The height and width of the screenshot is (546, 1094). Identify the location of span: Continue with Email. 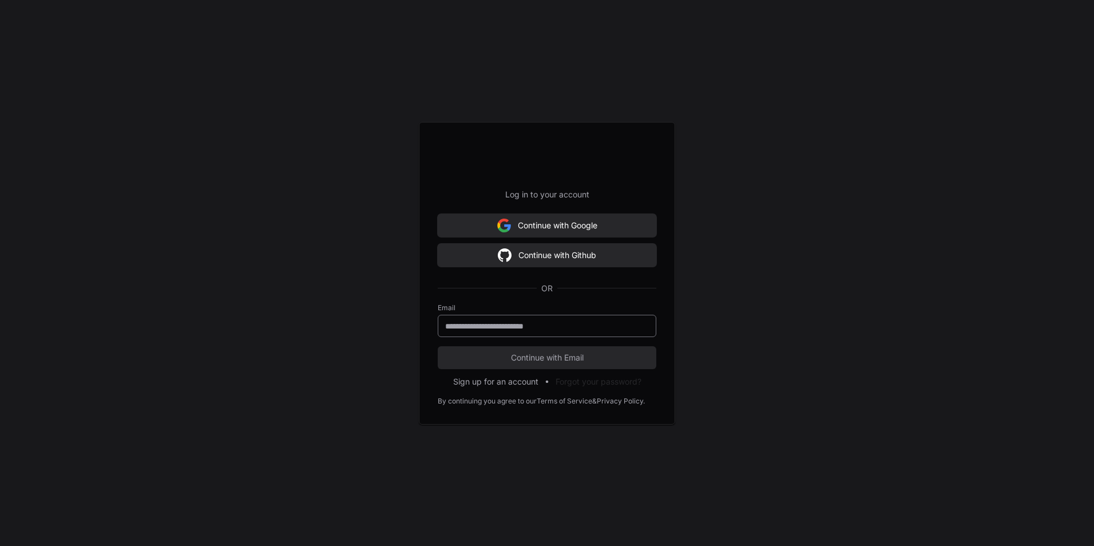
(547, 358).